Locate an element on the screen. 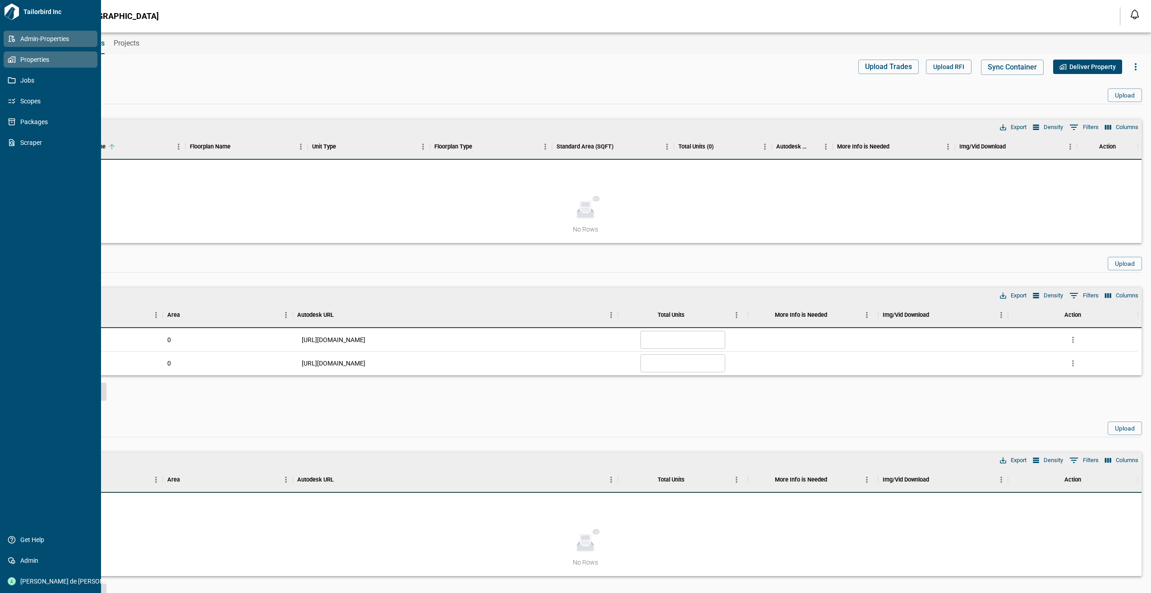 Image resolution: width=1151 pixels, height=593 pixels. div: Total Units (0) is located at coordinates (696, 147).